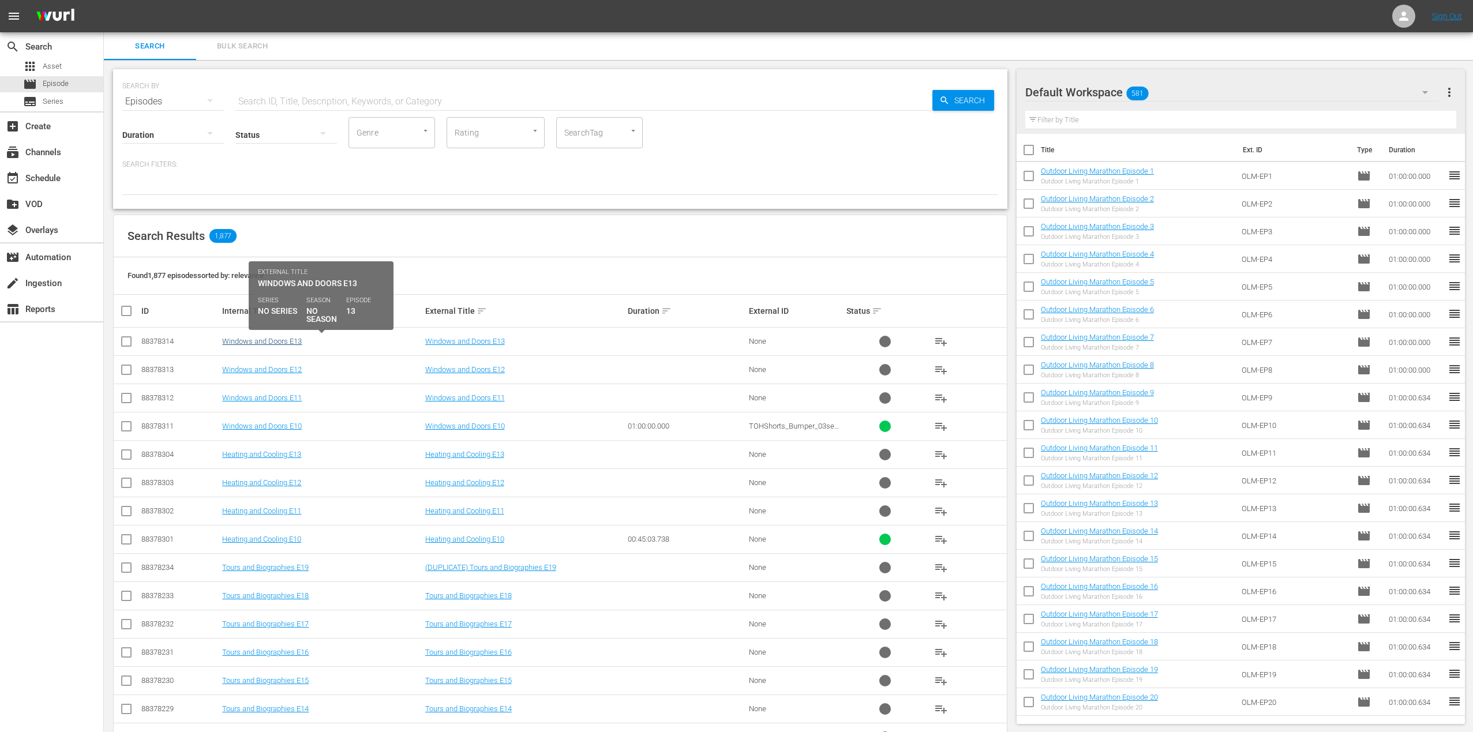  I want to click on div: Outdoor Living Marathon Episode 5, so click(1098, 292).